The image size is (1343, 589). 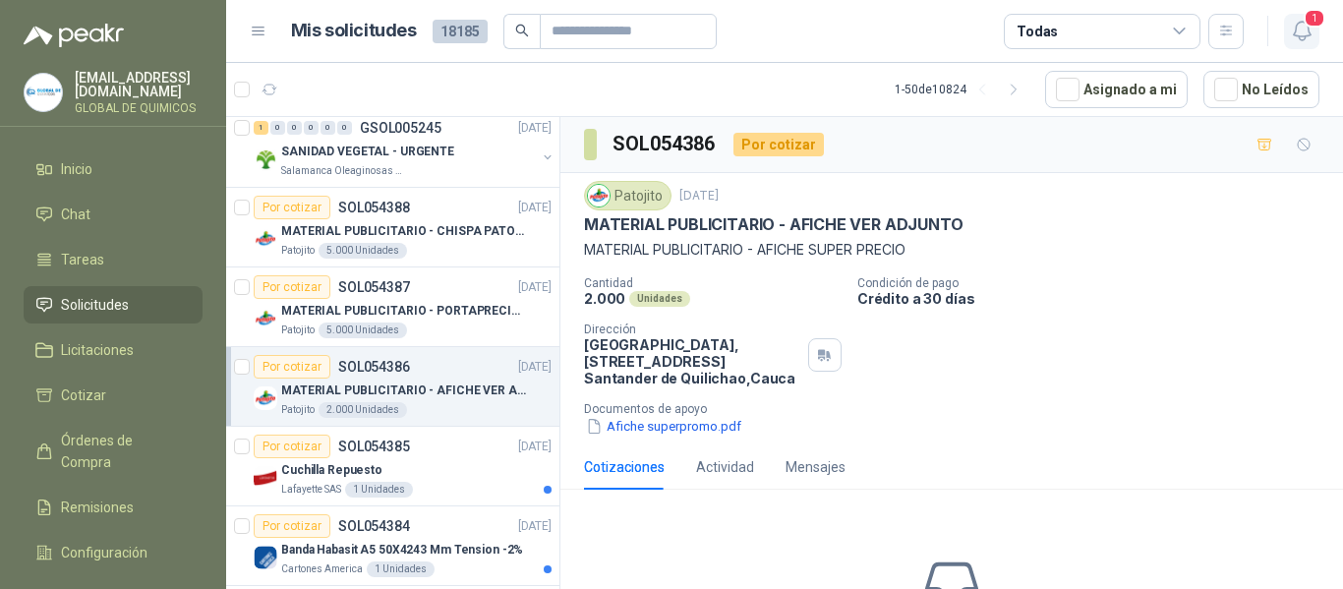 I want to click on p: Documentos de apoyo, so click(x=959, y=409).